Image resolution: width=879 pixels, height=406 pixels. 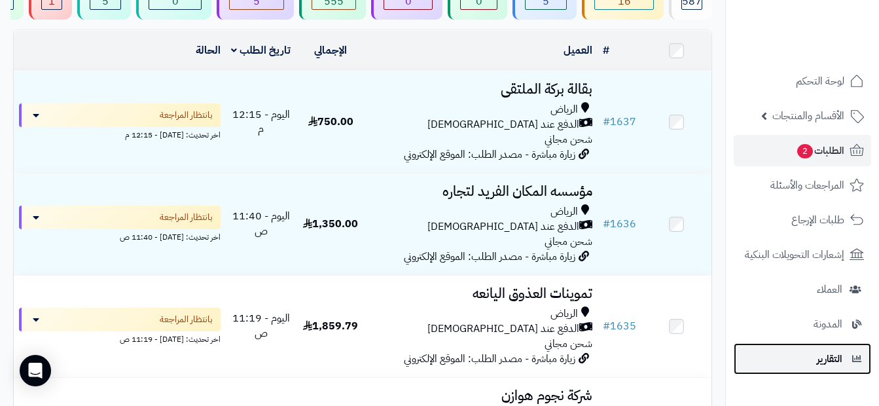 I want to click on h3: شركة نجوم هوازن, so click(x=481, y=395).